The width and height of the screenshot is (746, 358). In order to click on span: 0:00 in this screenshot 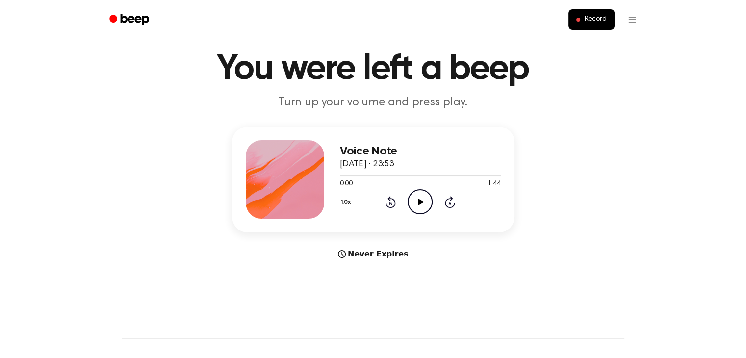, I will do `click(346, 184)`.